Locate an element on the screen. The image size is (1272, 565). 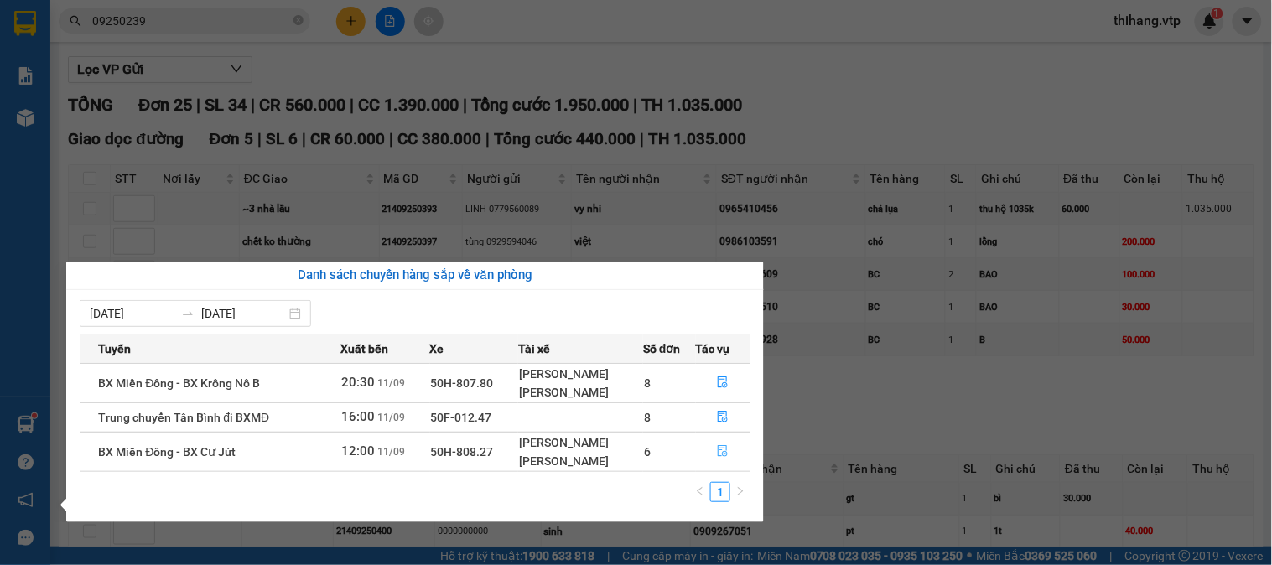
span: right is located at coordinates (740, 491).